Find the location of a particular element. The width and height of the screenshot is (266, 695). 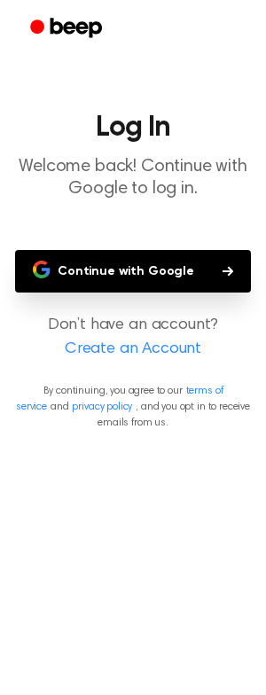

p: Welcome back! Continue with Google to log in. is located at coordinates (133, 178).